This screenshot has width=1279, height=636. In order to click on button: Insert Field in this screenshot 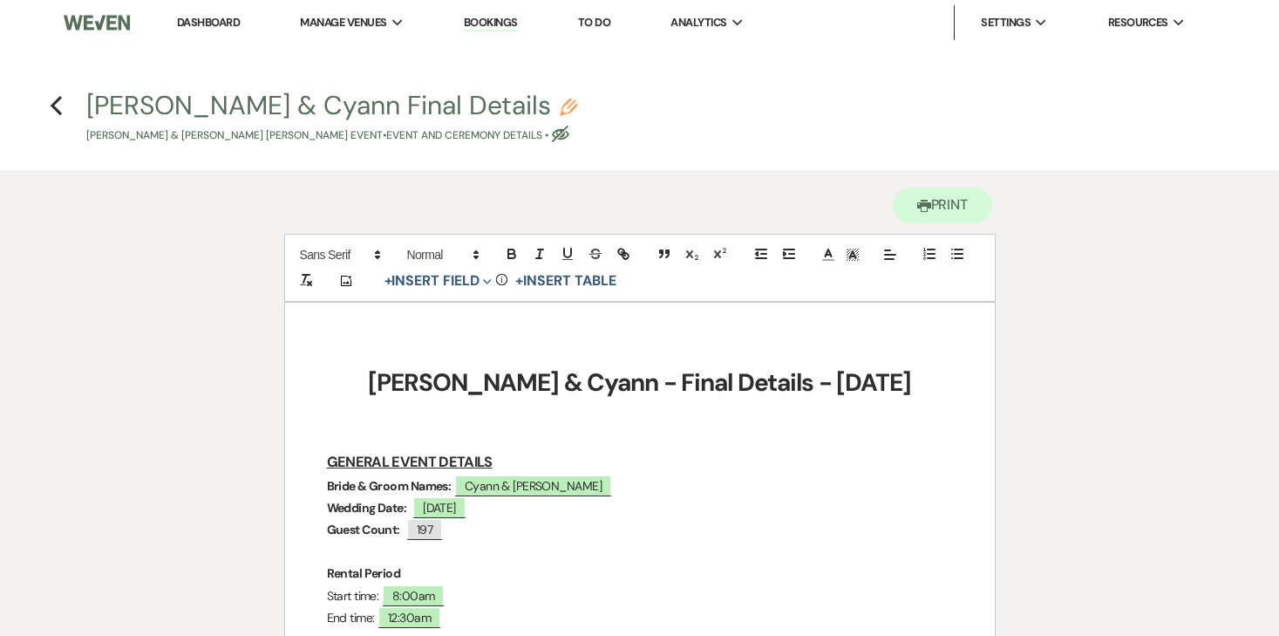, I will do `click(439, 281)`.